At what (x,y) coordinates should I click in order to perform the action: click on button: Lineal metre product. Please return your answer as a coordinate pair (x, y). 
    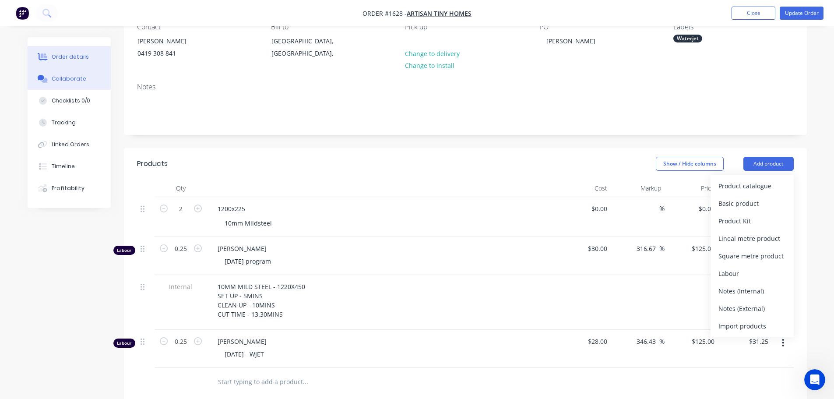
    Looking at the image, I should click on (752, 239).